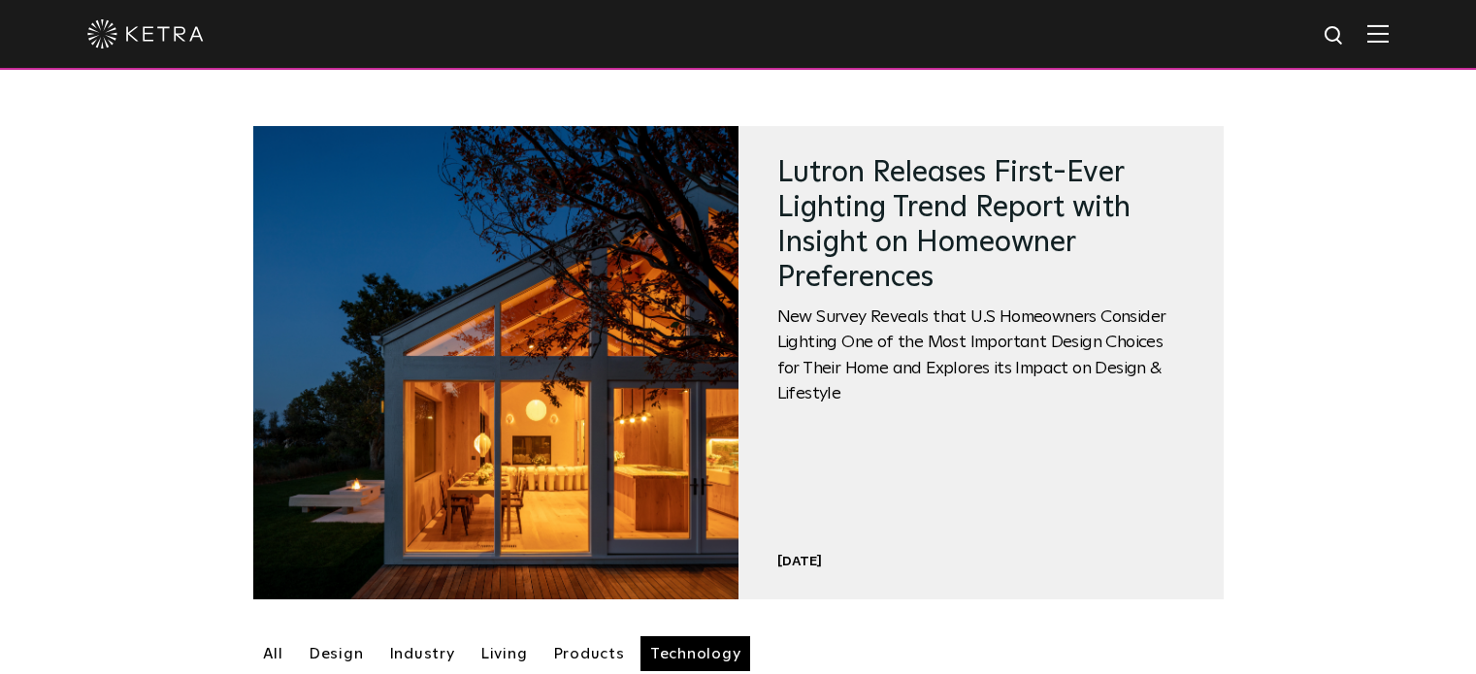  What do you see at coordinates (954, 225) in the screenshot?
I see `a: Lutron Releases First-Ever Lighting Trend Report with Insight on Homeowner Preferences` at bounding box center [954, 225].